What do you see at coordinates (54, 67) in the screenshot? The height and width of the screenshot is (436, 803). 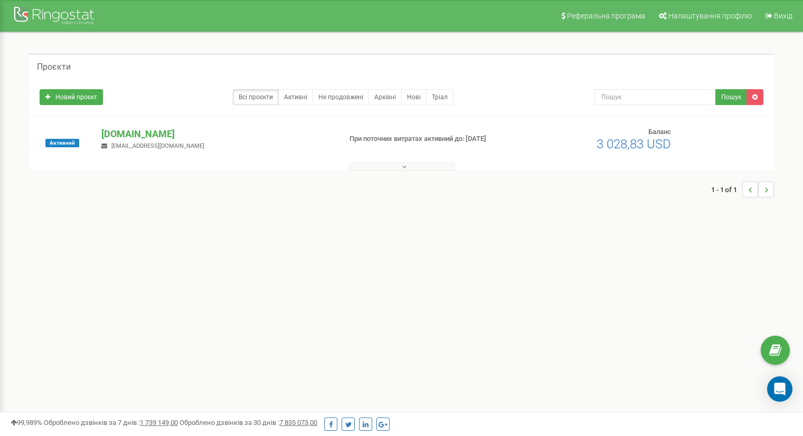 I see `h5: Проєкти` at bounding box center [54, 67].